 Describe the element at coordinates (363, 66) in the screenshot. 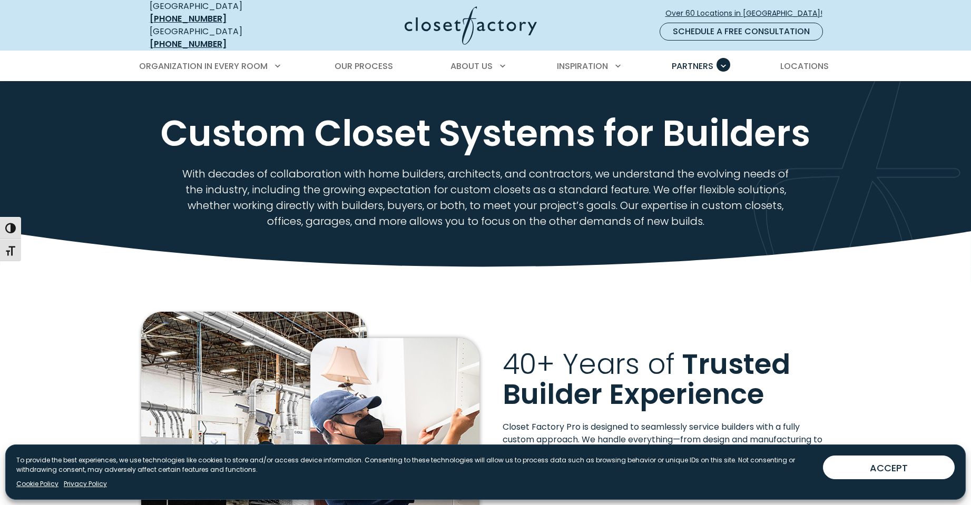

I see `span: Our Process` at that location.